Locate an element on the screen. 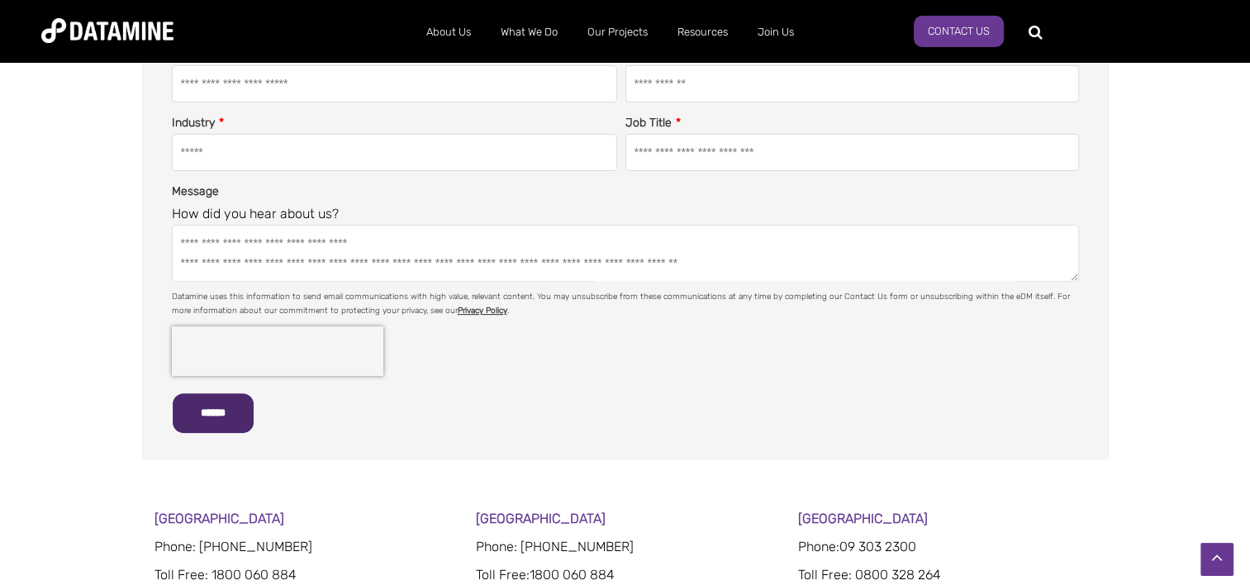 This screenshot has width=1250, height=585. img: Datamine is located at coordinates (107, 31).